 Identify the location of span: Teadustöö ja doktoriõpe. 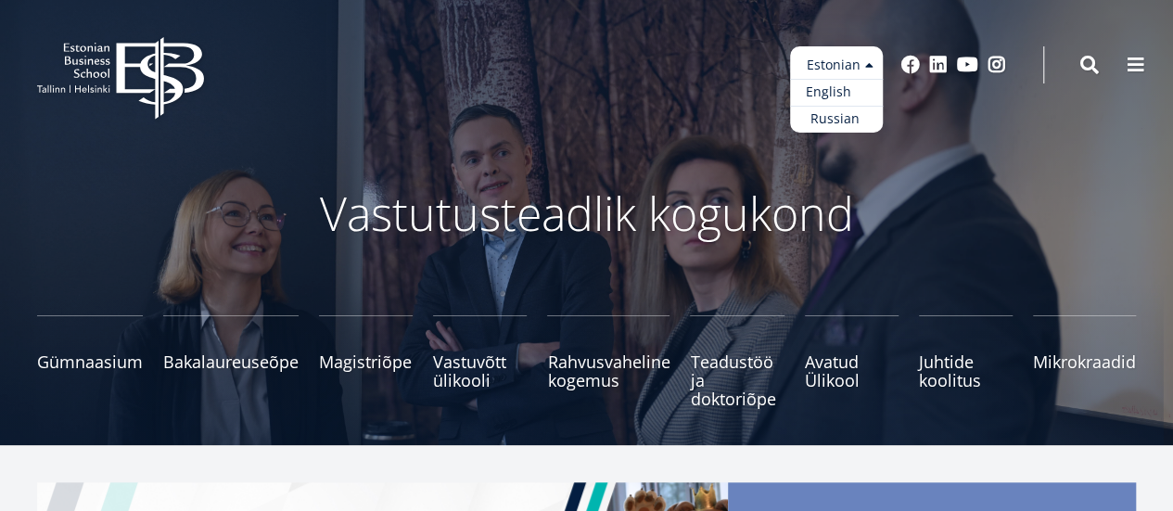
(736, 380).